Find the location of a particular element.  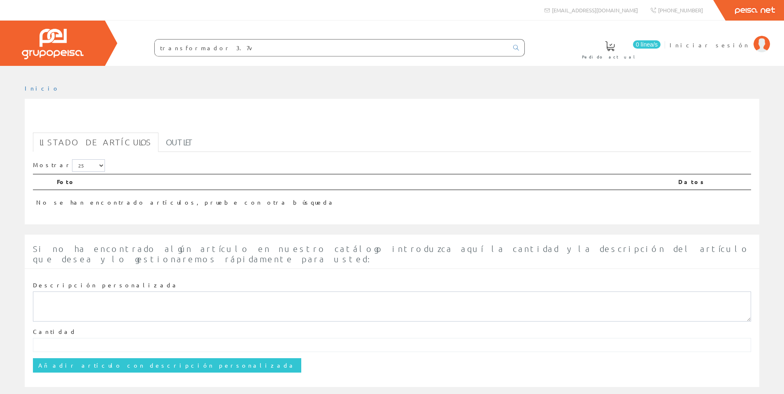

a: Inicio is located at coordinates (42, 88).